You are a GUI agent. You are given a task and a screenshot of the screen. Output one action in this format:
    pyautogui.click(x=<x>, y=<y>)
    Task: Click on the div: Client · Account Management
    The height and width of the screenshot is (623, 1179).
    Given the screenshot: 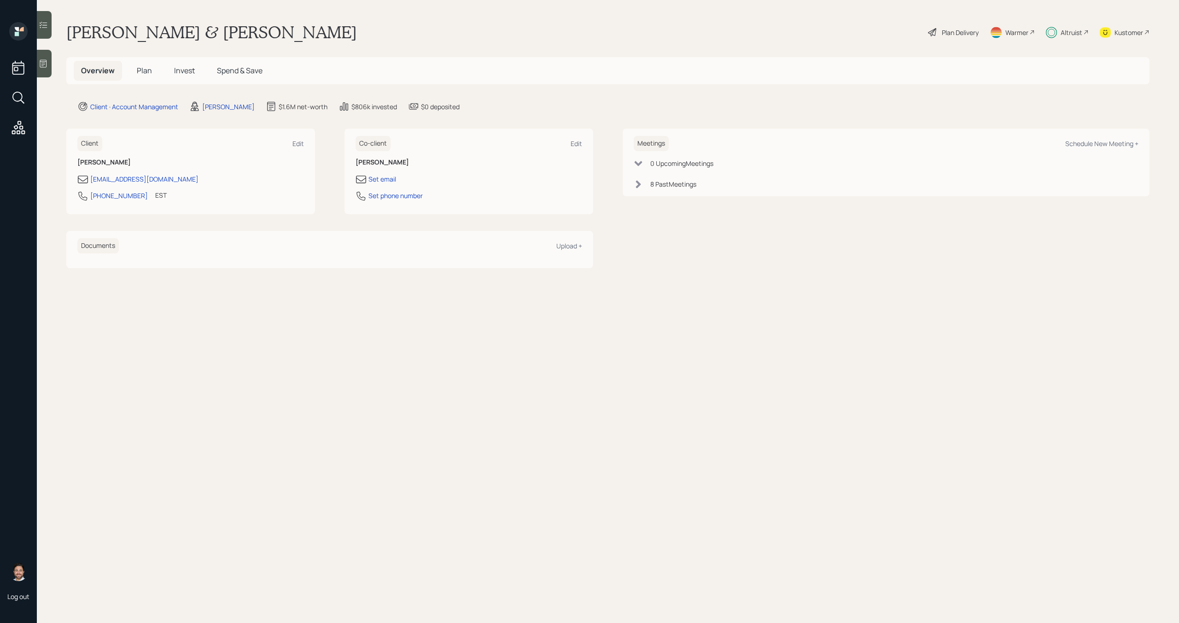 What is the action you would take?
    pyautogui.click(x=134, y=106)
    